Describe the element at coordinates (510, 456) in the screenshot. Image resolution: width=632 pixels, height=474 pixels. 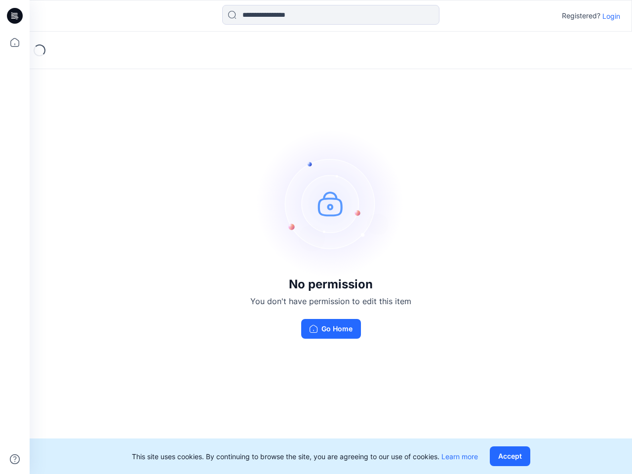
I see `button: Accept` at that location.